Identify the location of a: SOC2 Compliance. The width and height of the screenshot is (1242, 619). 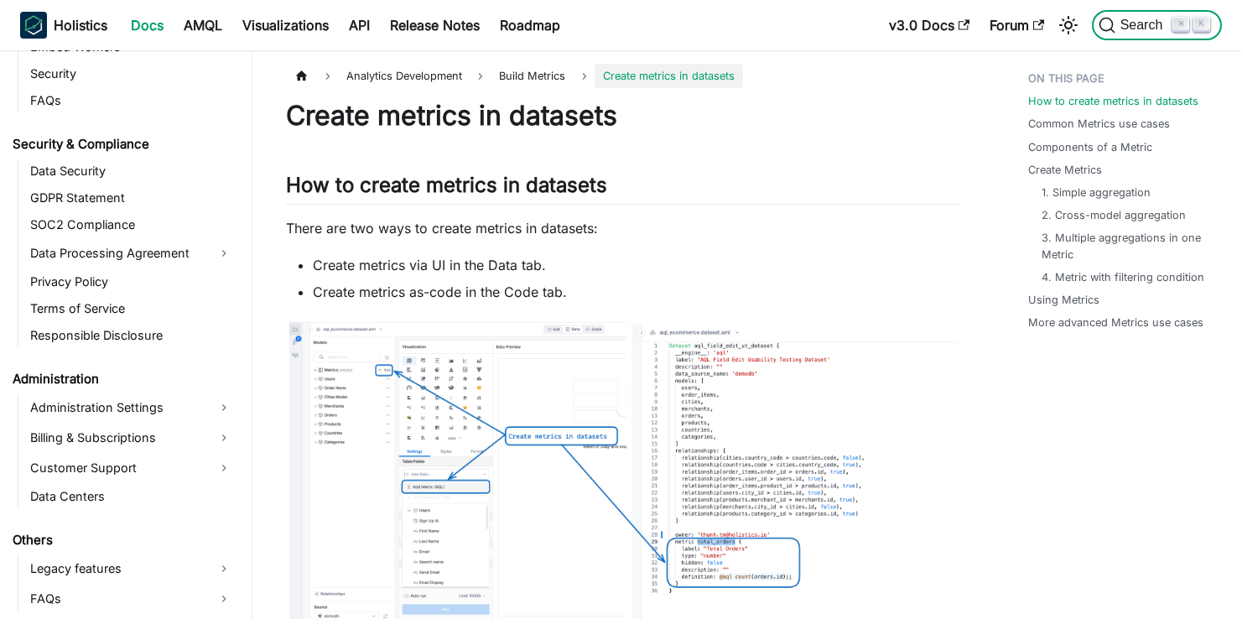
(131, 225).